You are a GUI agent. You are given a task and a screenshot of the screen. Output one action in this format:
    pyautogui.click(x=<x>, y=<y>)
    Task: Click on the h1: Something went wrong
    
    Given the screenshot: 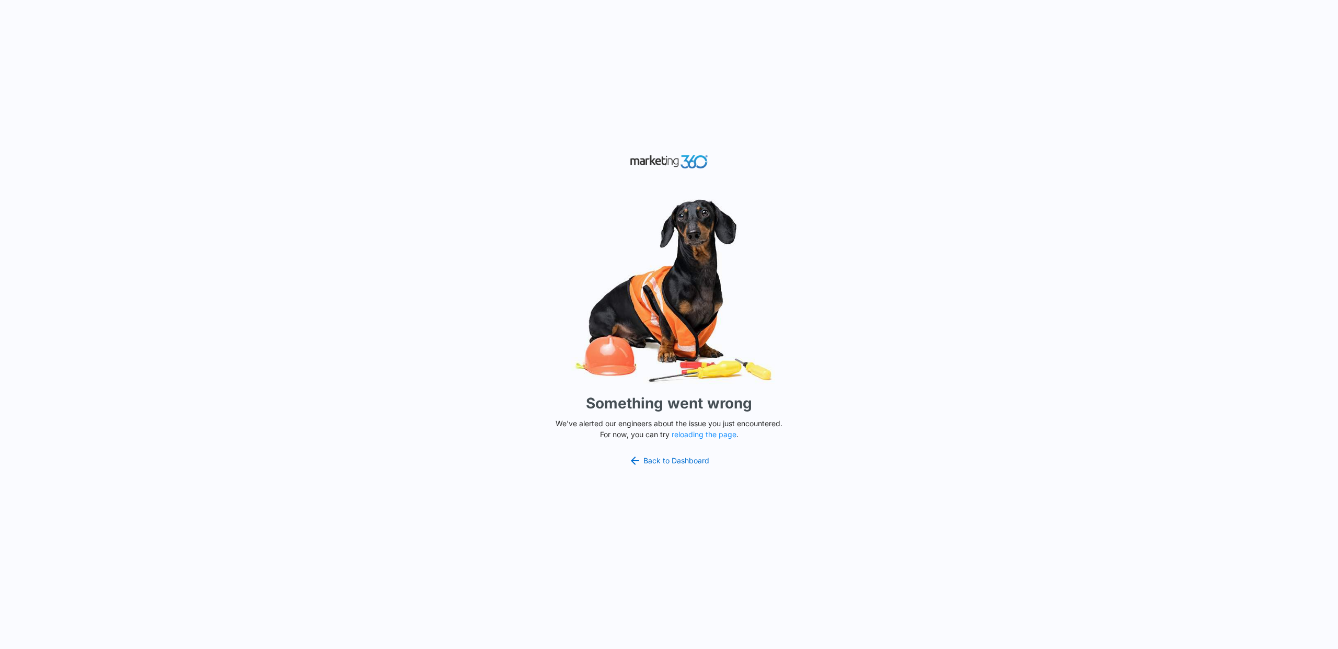 What is the action you would take?
    pyautogui.click(x=669, y=403)
    